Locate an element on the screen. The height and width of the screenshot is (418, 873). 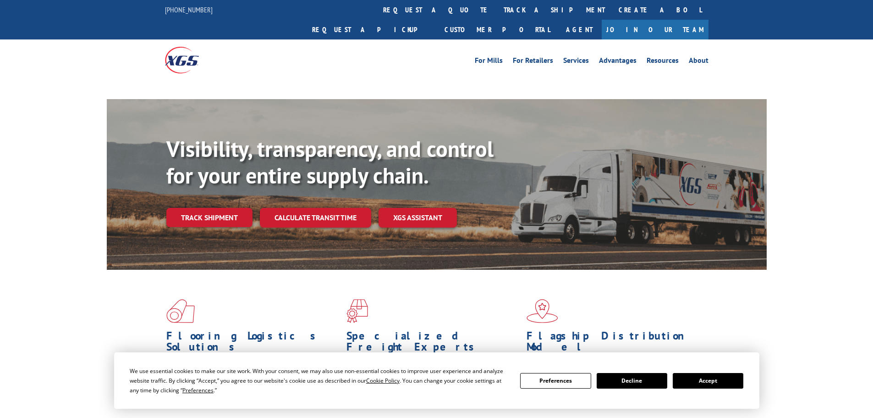
a: Calculate transit time is located at coordinates (315, 217).